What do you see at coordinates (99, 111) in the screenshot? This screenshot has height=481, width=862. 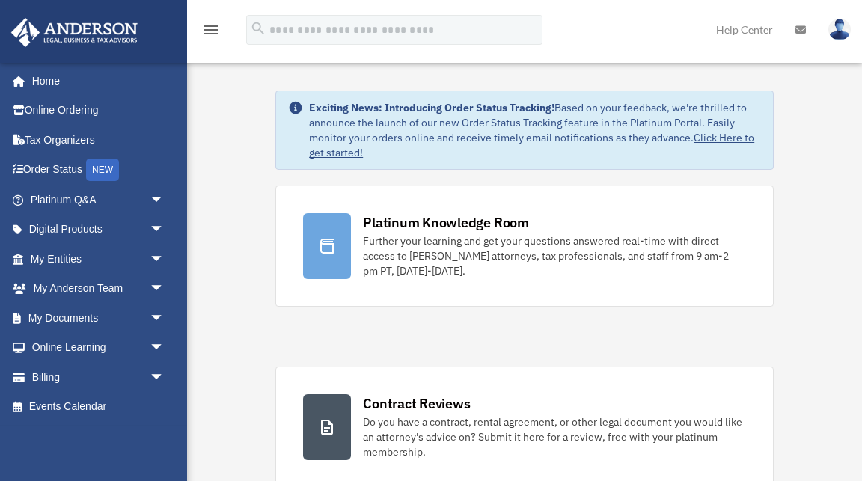 I see `a: Online Ordering` at bounding box center [99, 111].